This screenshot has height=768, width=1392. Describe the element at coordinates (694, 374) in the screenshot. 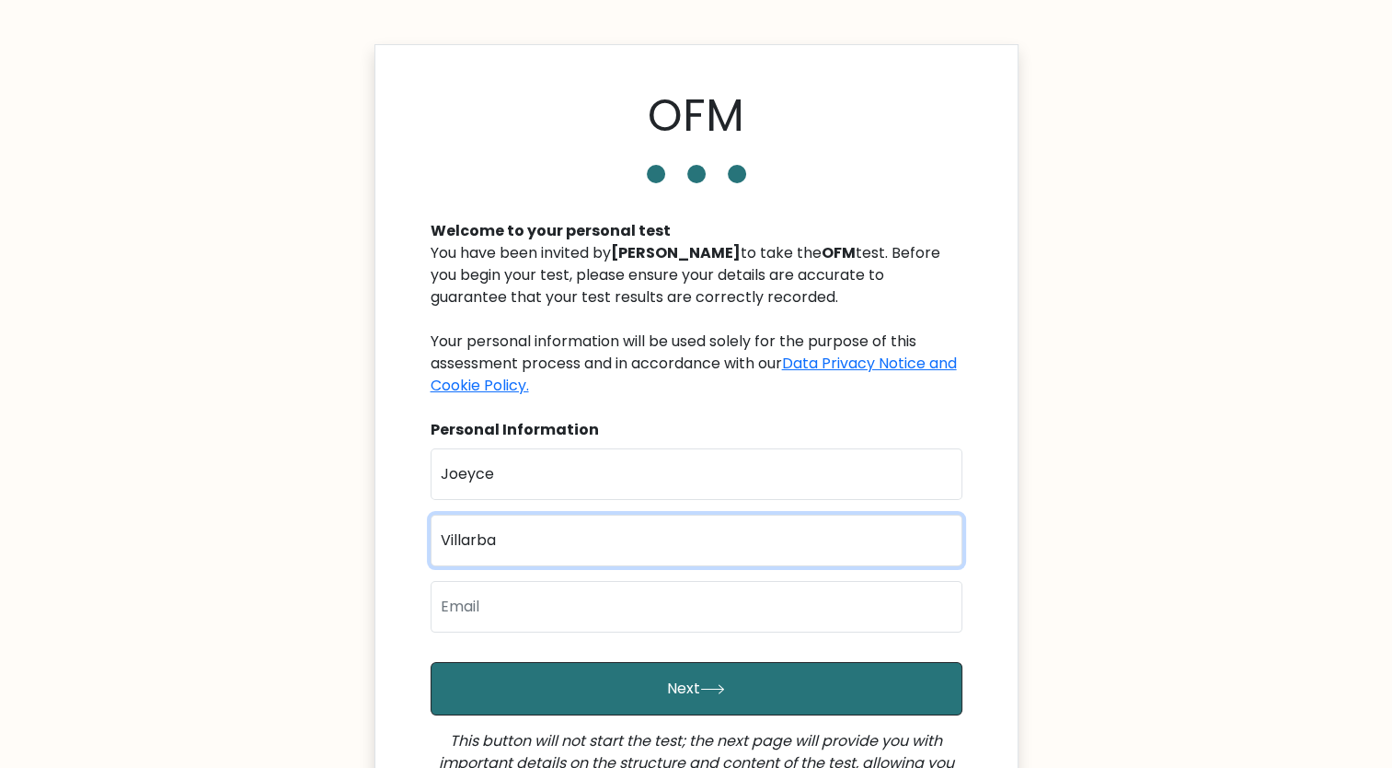

I see `a: Data Privacy Notice and Cookie Policy.` at that location.